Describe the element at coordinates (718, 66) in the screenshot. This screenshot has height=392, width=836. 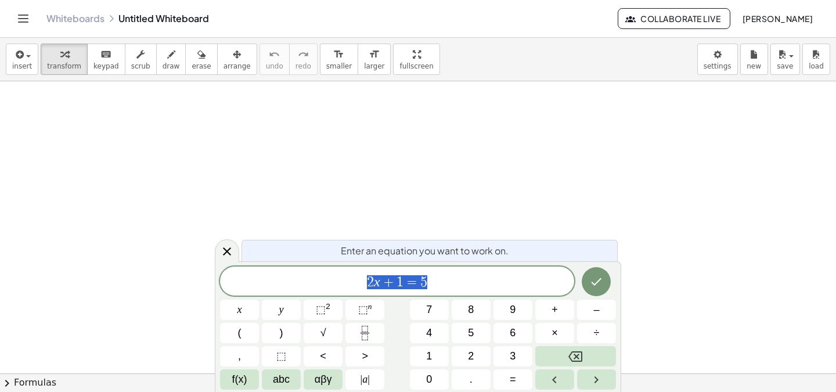
I see `span: settings` at that location.